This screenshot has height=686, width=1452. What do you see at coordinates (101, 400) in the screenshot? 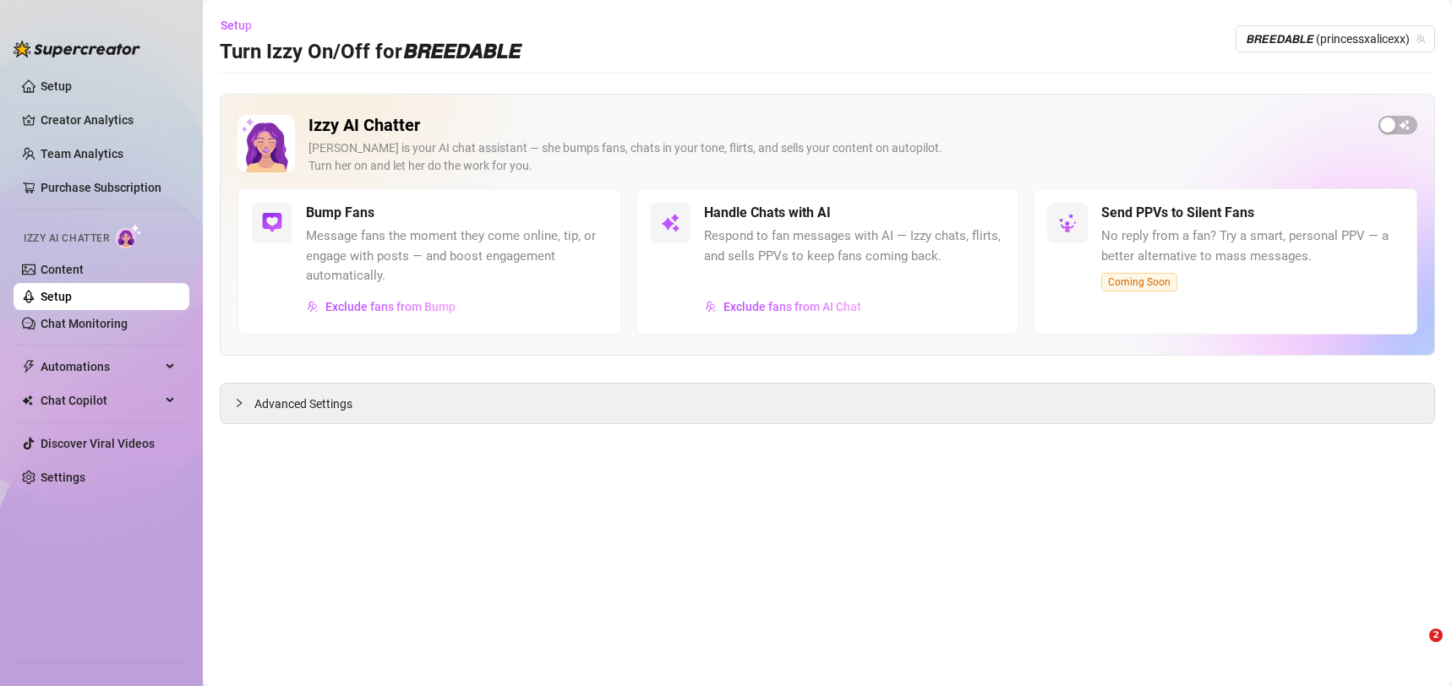
I see `span: Chat Copilot` at bounding box center [101, 400].